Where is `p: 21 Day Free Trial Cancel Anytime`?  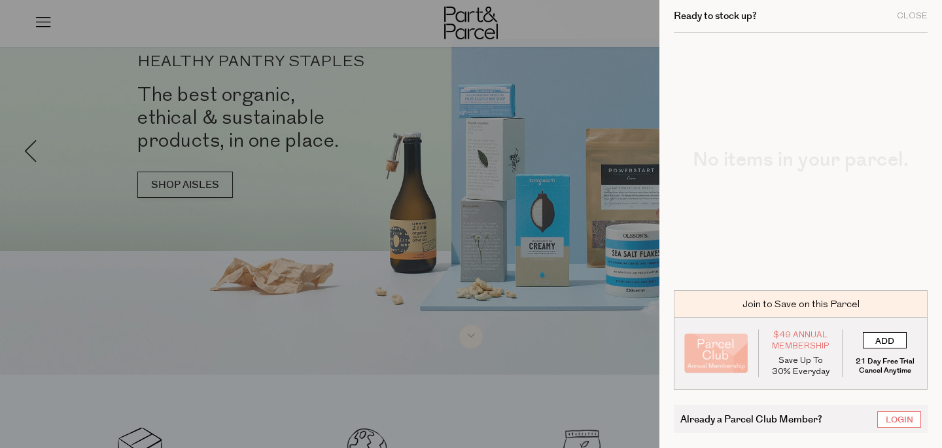
p: 21 Day Free Trial Cancel Anytime is located at coordinates (885, 366).